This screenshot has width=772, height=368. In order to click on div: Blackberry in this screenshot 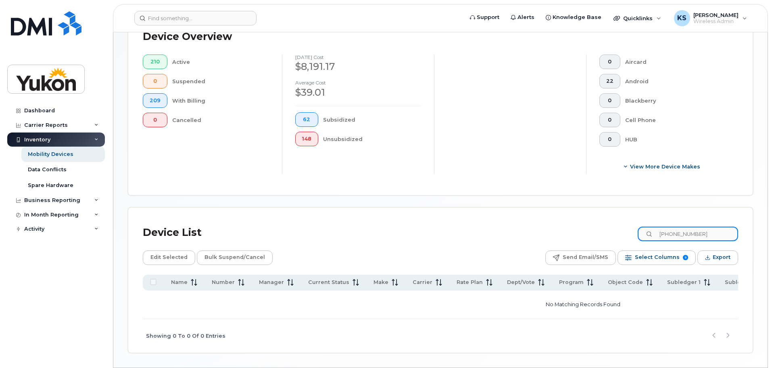, I will do `click(676, 100)`.